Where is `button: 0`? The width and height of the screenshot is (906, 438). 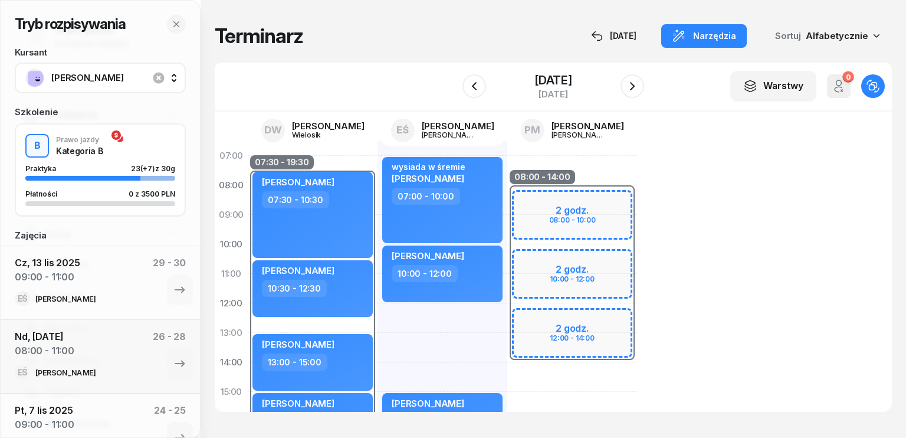 button: 0 is located at coordinates (839, 86).